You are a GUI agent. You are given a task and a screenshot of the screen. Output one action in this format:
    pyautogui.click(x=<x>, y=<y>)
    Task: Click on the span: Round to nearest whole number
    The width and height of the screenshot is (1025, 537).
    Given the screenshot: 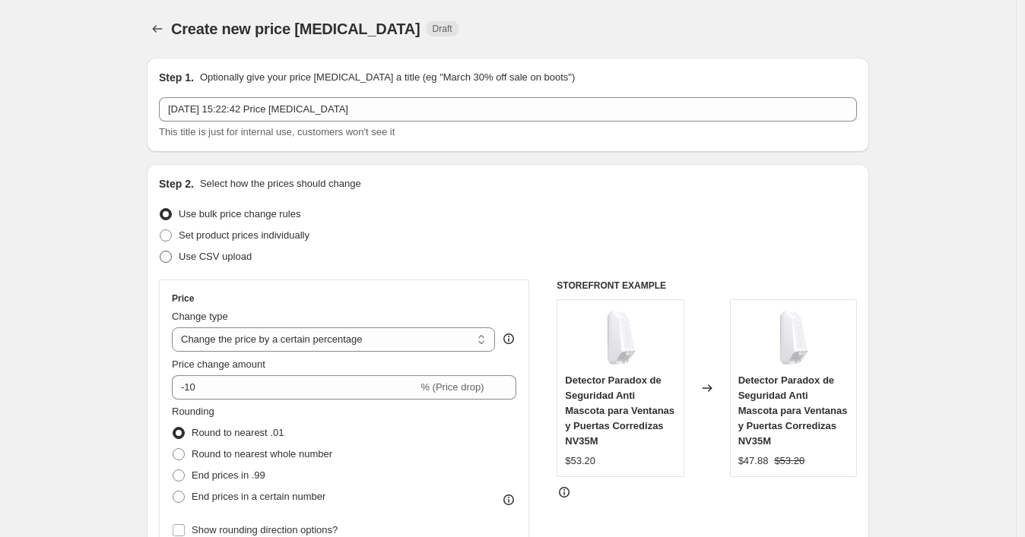 What is the action you would take?
    pyautogui.click(x=262, y=454)
    